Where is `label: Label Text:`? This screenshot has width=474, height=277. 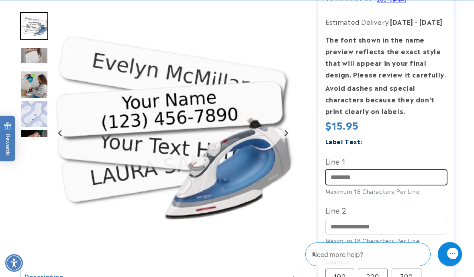 label: Label Text: is located at coordinates (344, 141).